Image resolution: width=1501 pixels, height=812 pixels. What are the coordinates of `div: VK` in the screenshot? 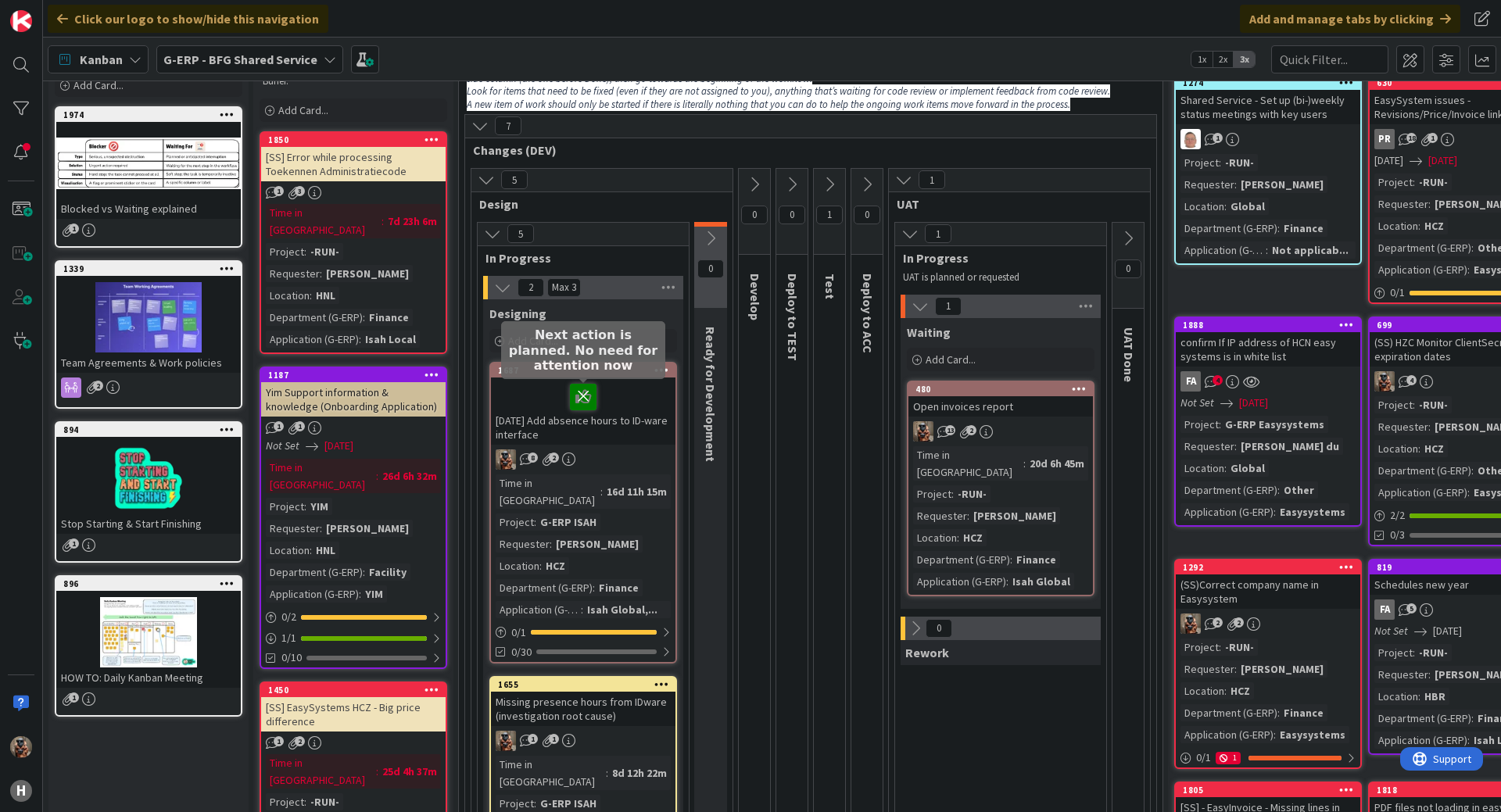 It's located at (583, 460).